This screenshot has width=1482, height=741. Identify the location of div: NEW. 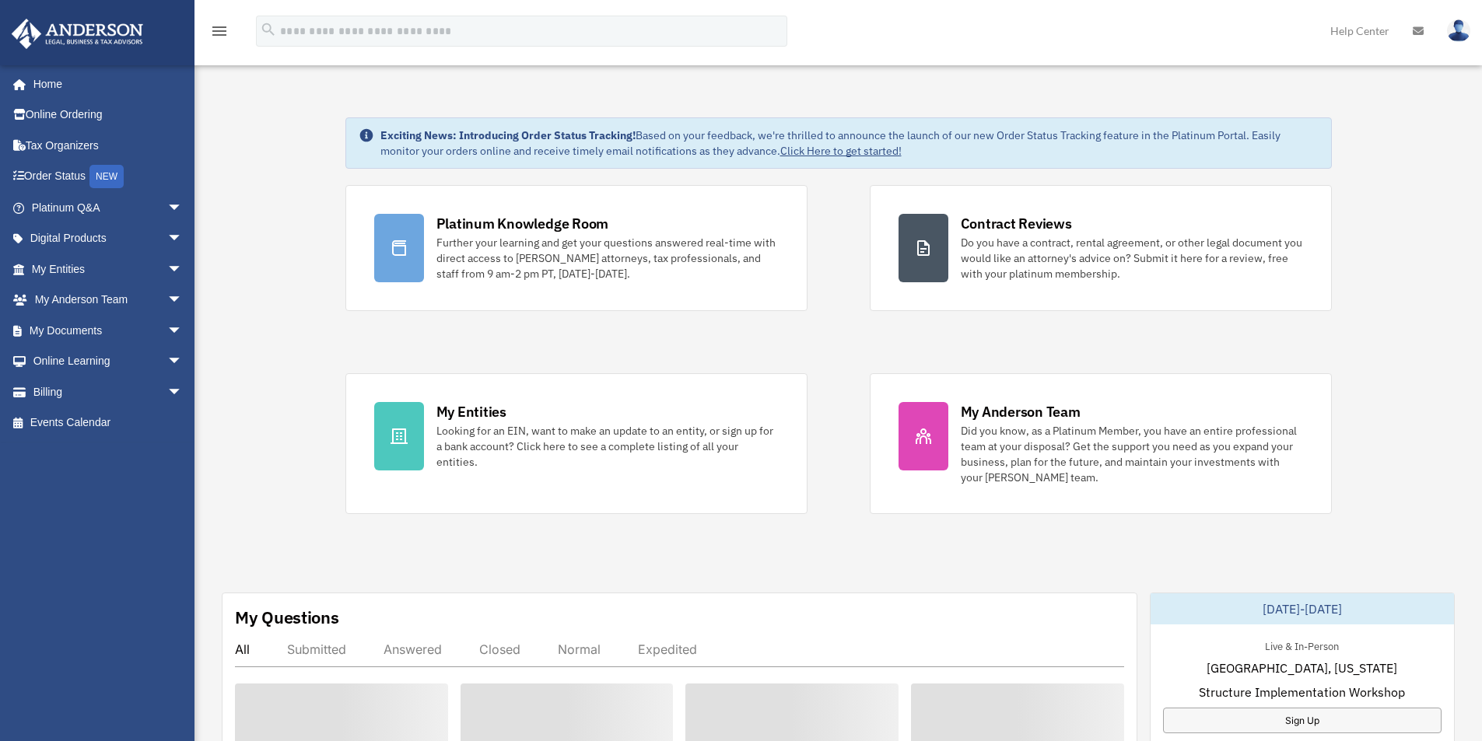
(107, 177).